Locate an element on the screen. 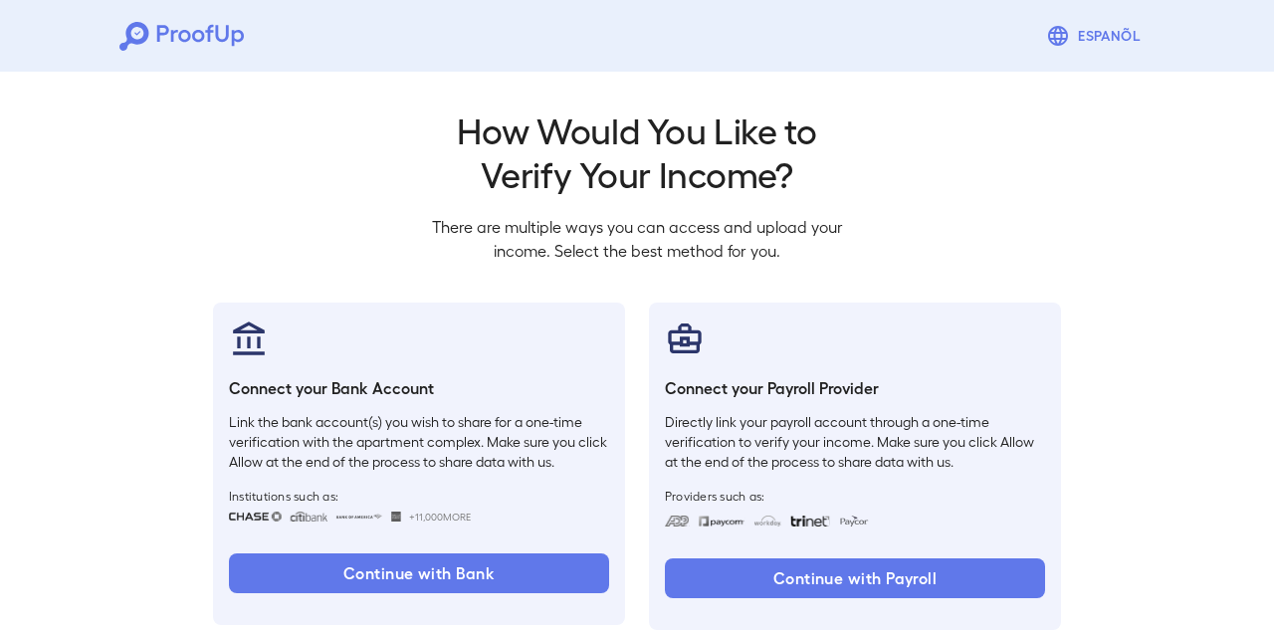 The width and height of the screenshot is (1274, 635). img: bankAccount.svg is located at coordinates (249, 338).